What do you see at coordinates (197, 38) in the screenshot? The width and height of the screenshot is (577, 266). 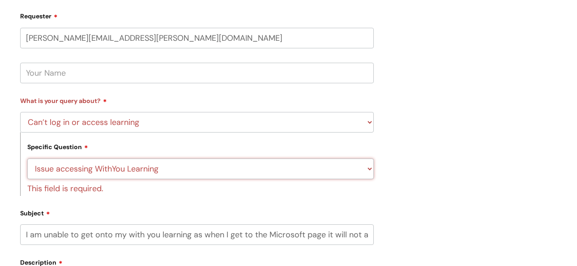 I see `input: Email` at bounding box center [197, 38].